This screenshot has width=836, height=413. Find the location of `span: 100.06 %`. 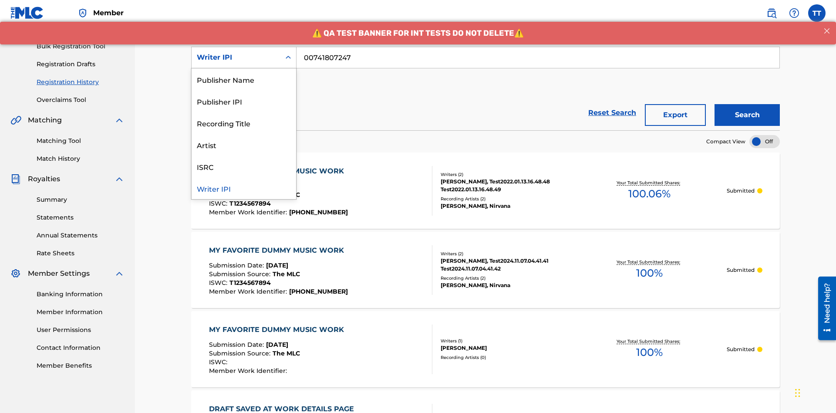

span: 100.06 % is located at coordinates (649, 194).